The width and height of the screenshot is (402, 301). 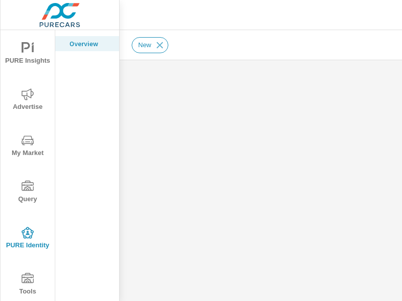 What do you see at coordinates (150, 45) in the screenshot?
I see `div: New` at bounding box center [150, 45].